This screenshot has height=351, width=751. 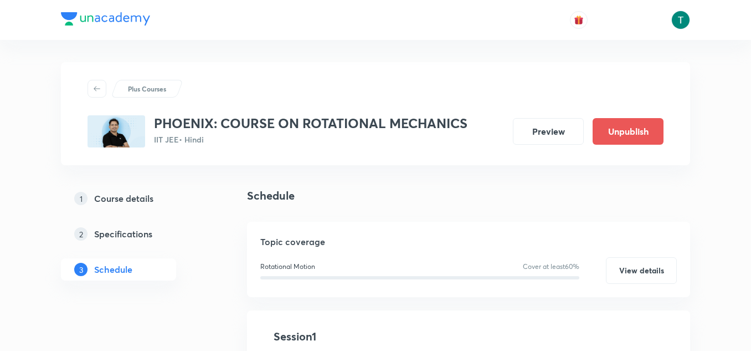 What do you see at coordinates (311, 139) in the screenshot?
I see `p: IIT JEE • Hindi` at bounding box center [311, 139].